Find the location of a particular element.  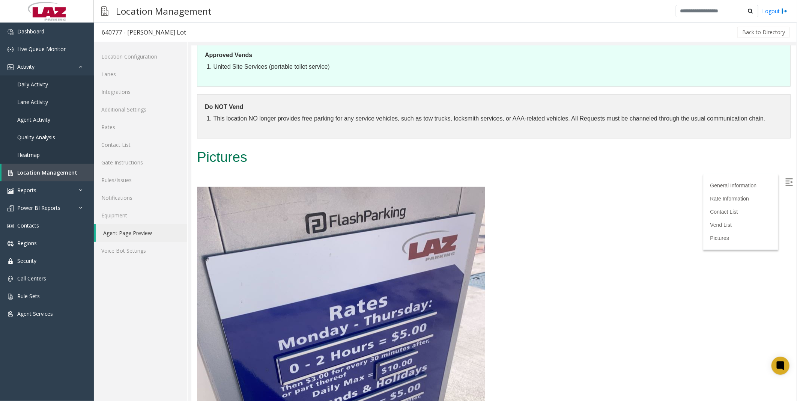

span: Heatmap is located at coordinates (29, 155).